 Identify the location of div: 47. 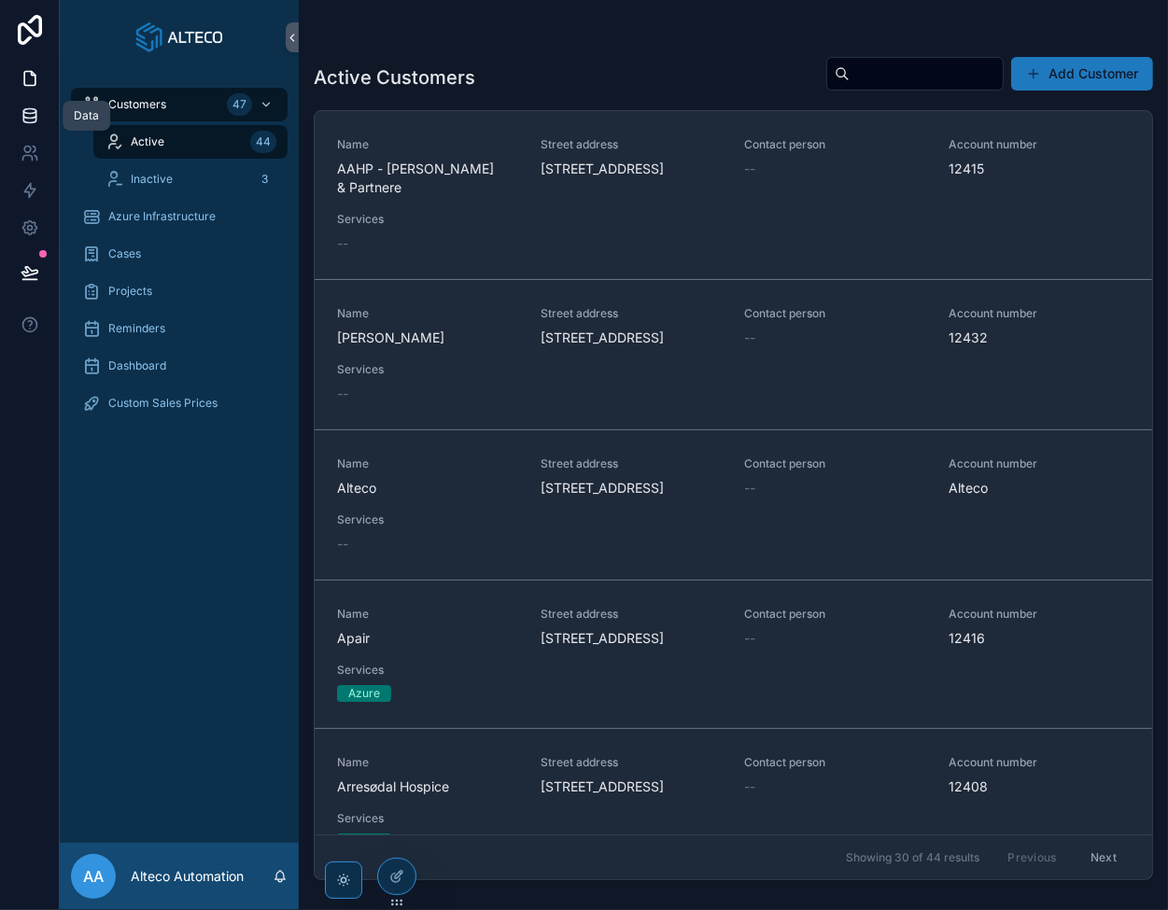
(239, 105).